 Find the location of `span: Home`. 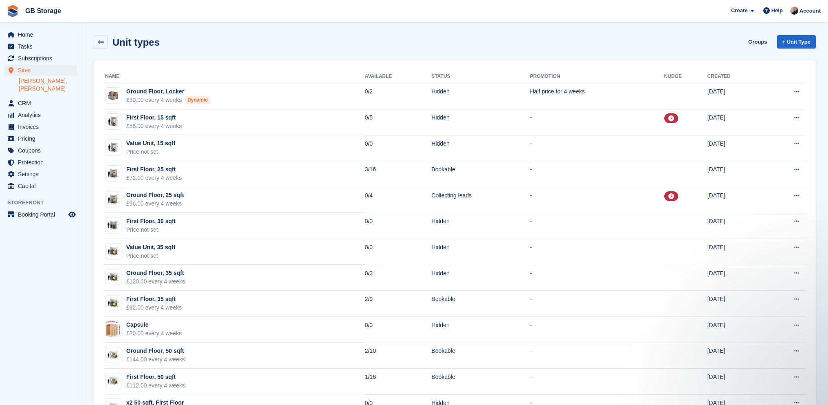

span: Home is located at coordinates (42, 35).